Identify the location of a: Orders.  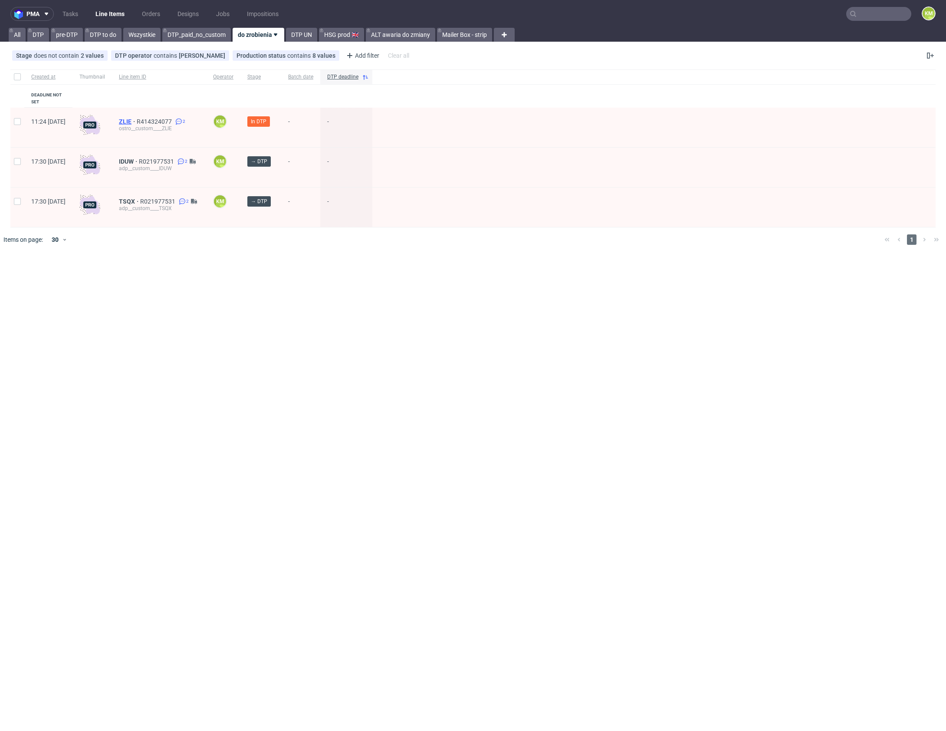
(151, 14).